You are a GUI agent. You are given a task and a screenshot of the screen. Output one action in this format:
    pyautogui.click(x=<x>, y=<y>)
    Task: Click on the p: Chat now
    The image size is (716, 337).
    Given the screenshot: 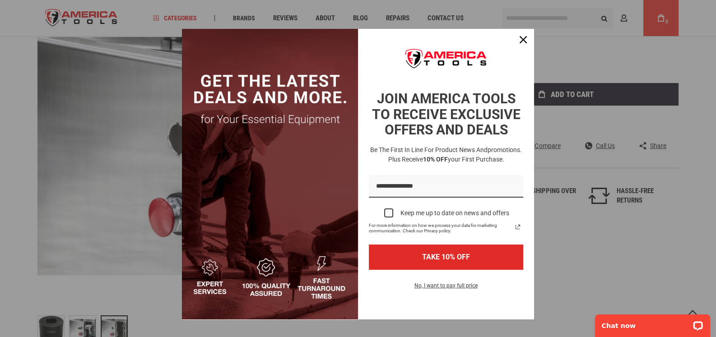 What is the action you would take?
    pyautogui.click(x=57, y=17)
    